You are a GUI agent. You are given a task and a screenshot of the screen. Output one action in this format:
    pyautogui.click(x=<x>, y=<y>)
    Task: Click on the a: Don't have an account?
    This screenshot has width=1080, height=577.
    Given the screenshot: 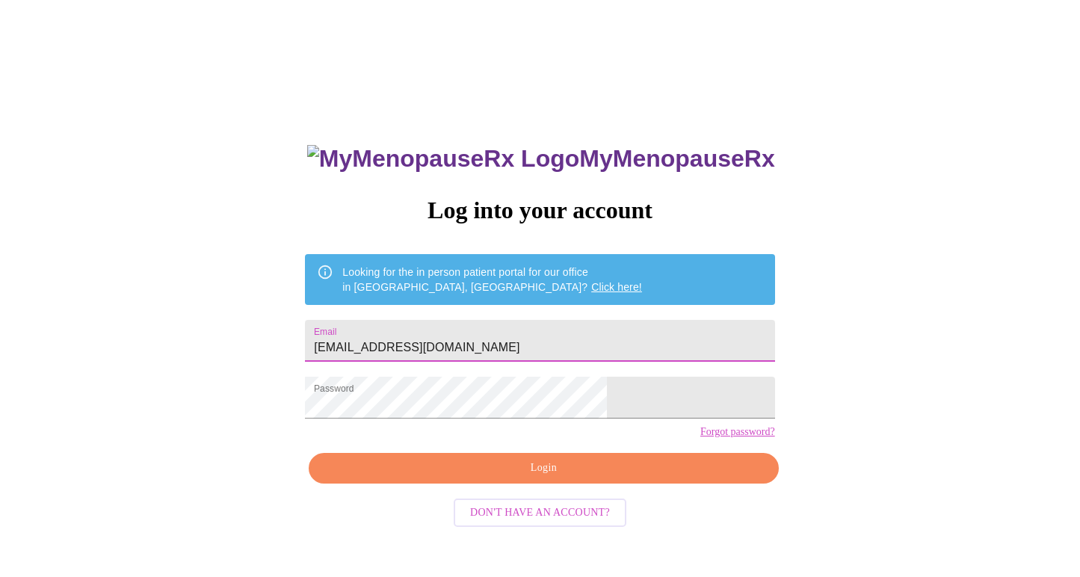 What is the action you would take?
    pyautogui.click(x=540, y=511)
    